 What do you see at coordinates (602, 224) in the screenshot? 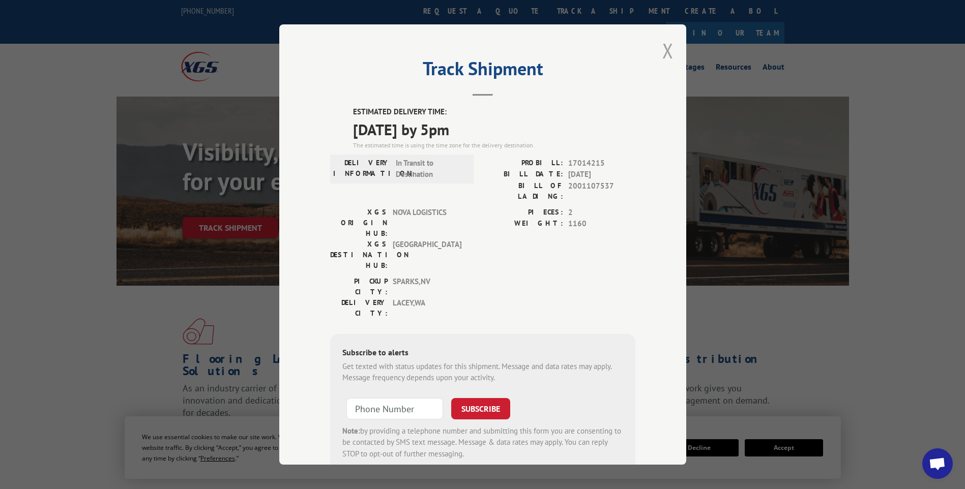
I see `span: 1160` at bounding box center [602, 224].